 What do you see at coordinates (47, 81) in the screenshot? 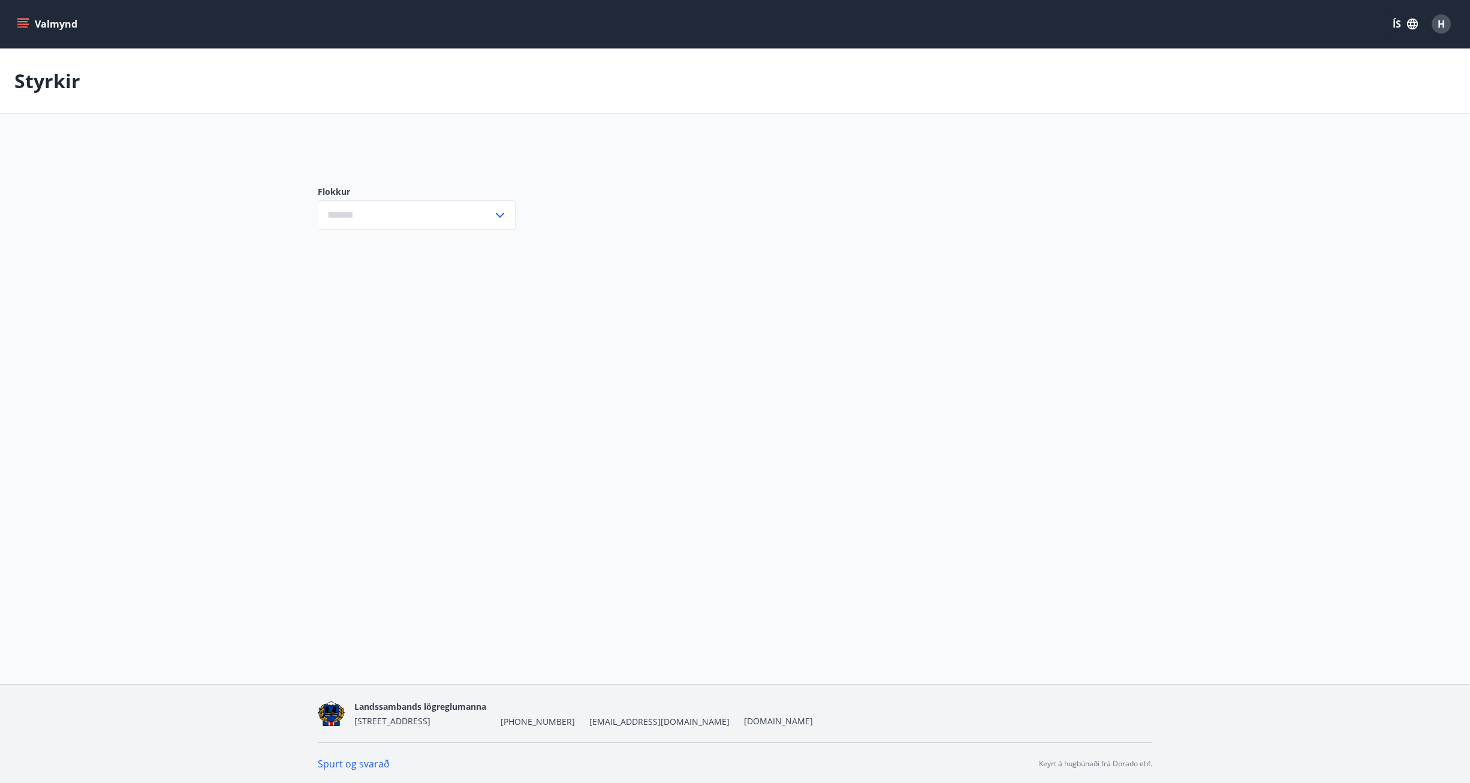
I see `p: Styrkir` at bounding box center [47, 81].